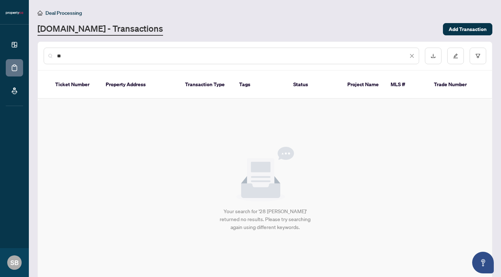 The image size is (501, 277). What do you see at coordinates (14, 263) in the screenshot?
I see `span: SB` at bounding box center [14, 263].